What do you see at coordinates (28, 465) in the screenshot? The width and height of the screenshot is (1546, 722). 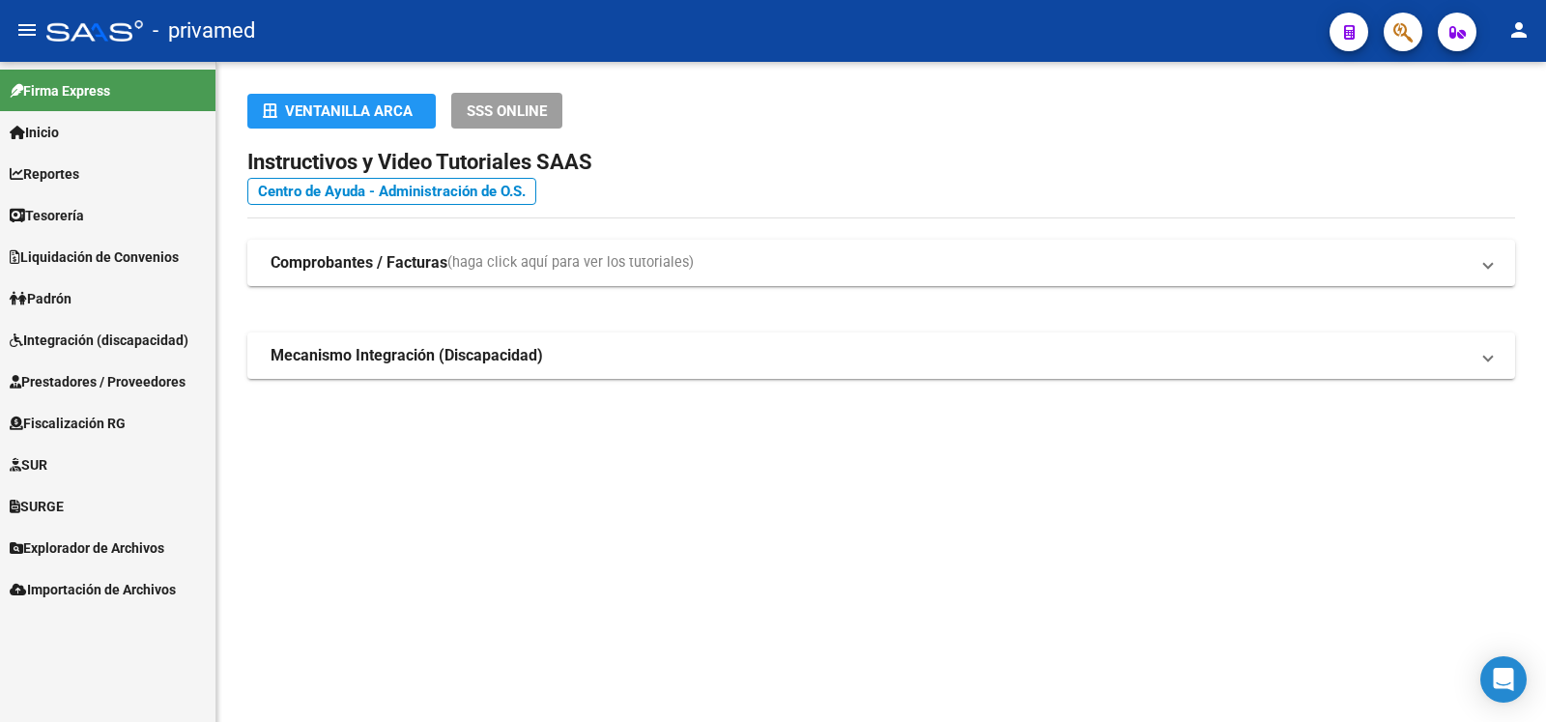 I see `span: SUR` at bounding box center [28, 465].